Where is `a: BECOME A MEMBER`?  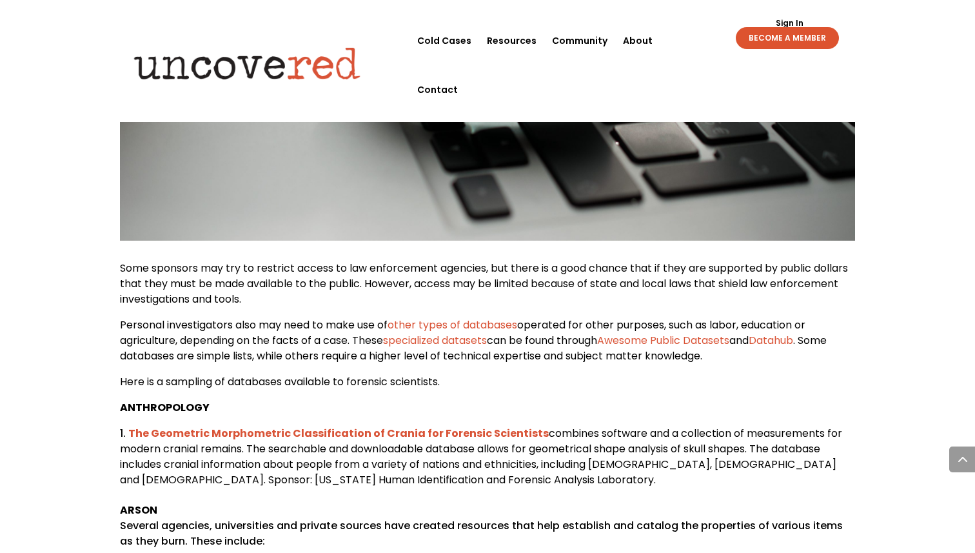
a: BECOME A MEMBER is located at coordinates (787, 38).